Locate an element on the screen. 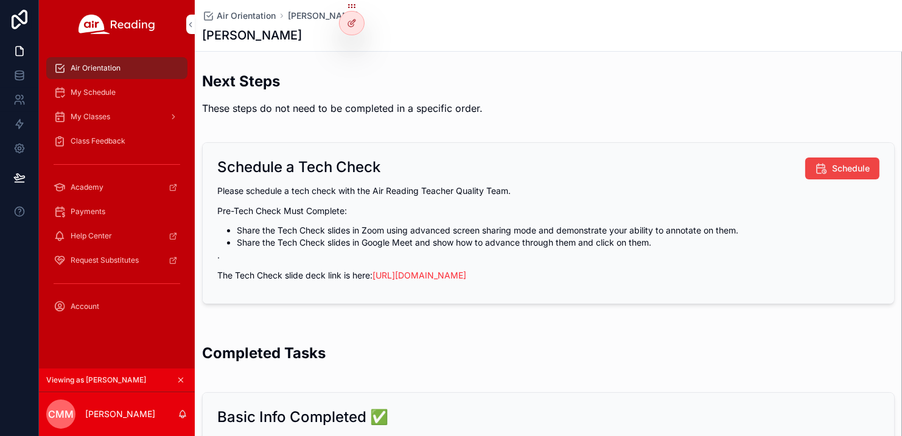 The image size is (902, 436). span: Schedule is located at coordinates (851, 169).